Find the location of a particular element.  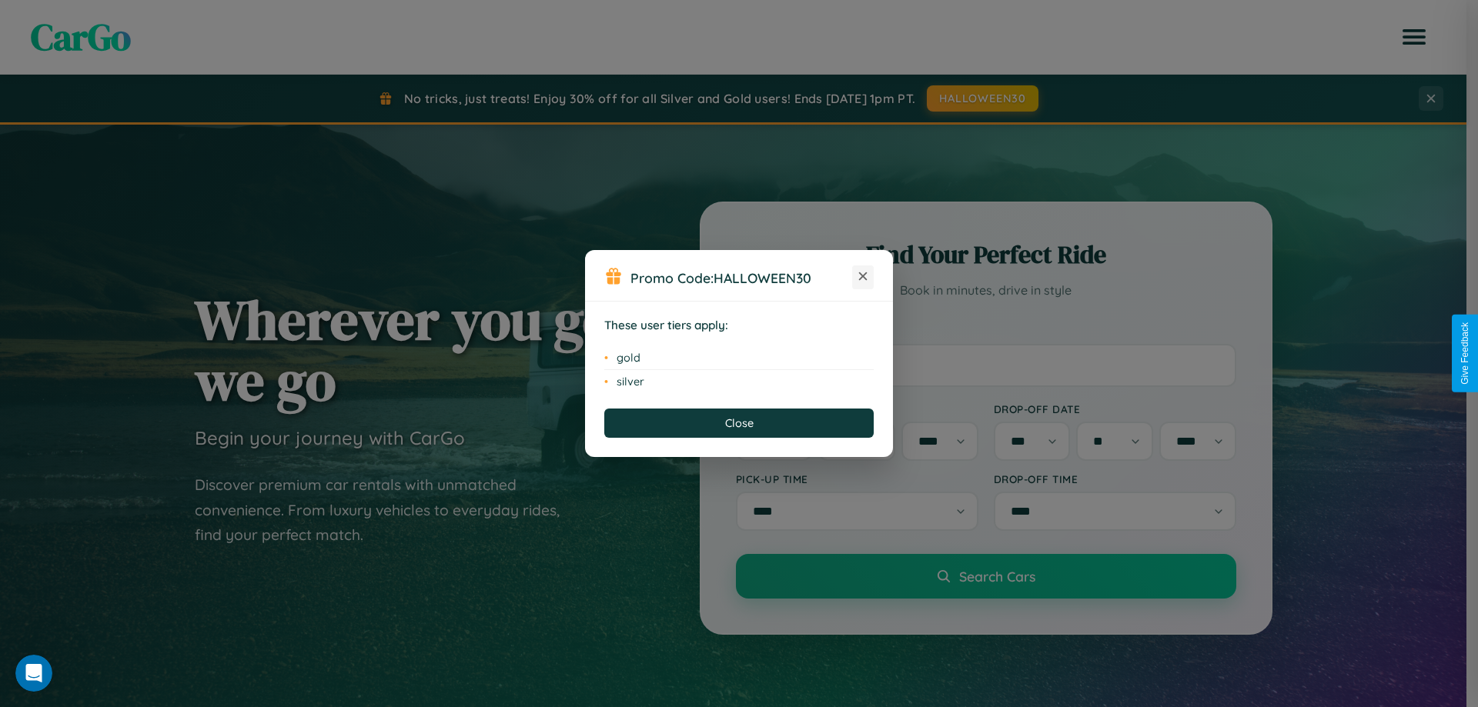

h3: Promo Code: is located at coordinates (741, 278).